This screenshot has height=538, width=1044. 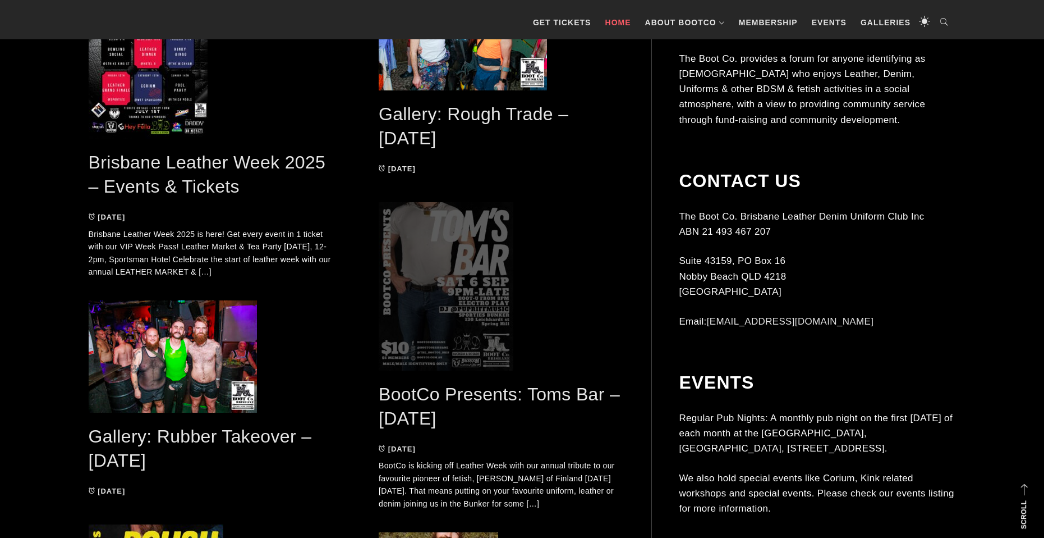 I want to click on p: BootCo is kicking off Leather Week with our annual tribute to our favourite pioneer of fetish, [P..., so click(x=502, y=484).